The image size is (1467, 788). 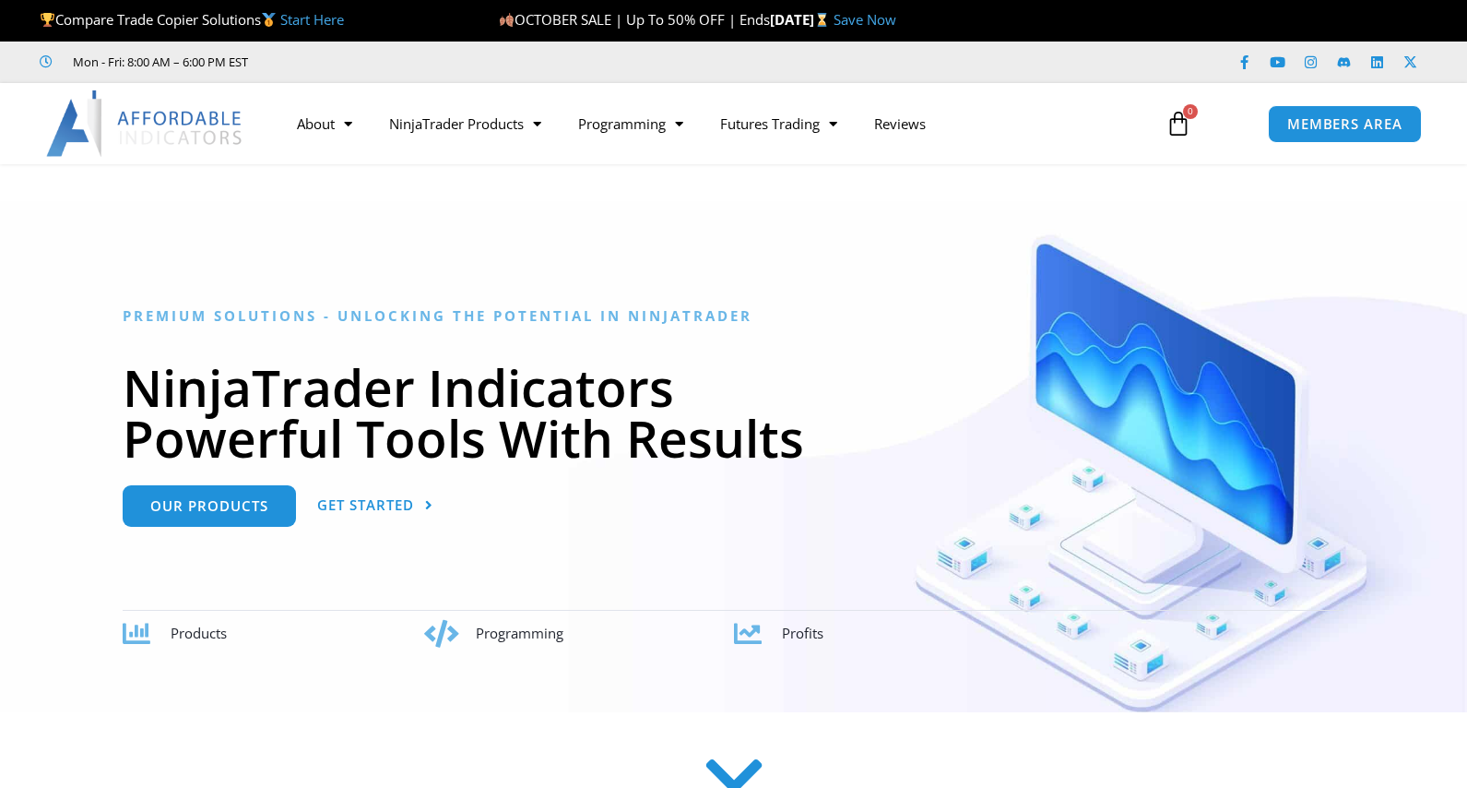 What do you see at coordinates (778, 124) in the screenshot?
I see `a: Futures Trading` at bounding box center [778, 124].